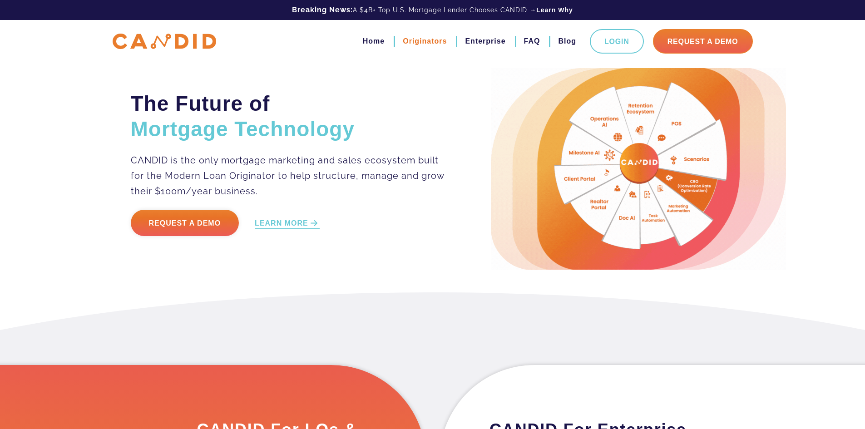 This screenshot has width=865, height=429. I want to click on h2: The Future of, so click(288, 116).